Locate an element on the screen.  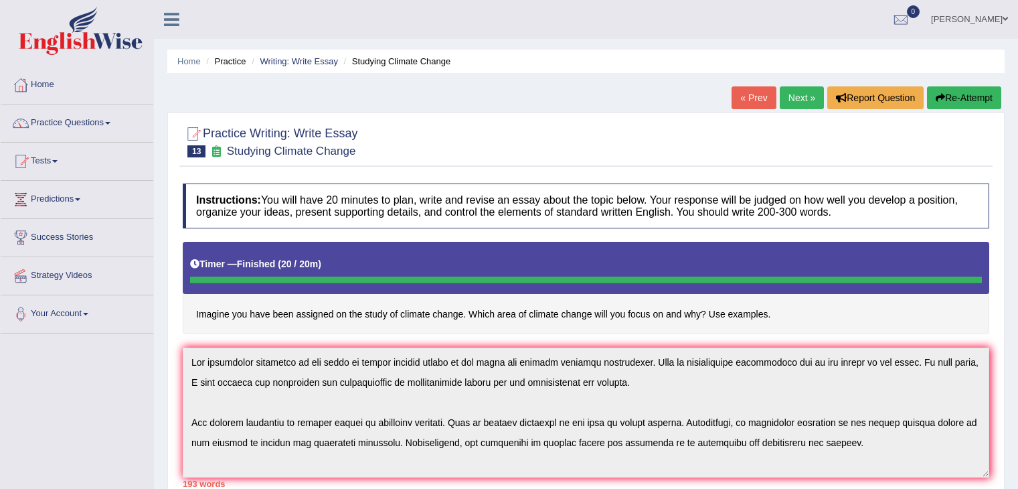
small: Studying Climate Change is located at coordinates (291, 151).